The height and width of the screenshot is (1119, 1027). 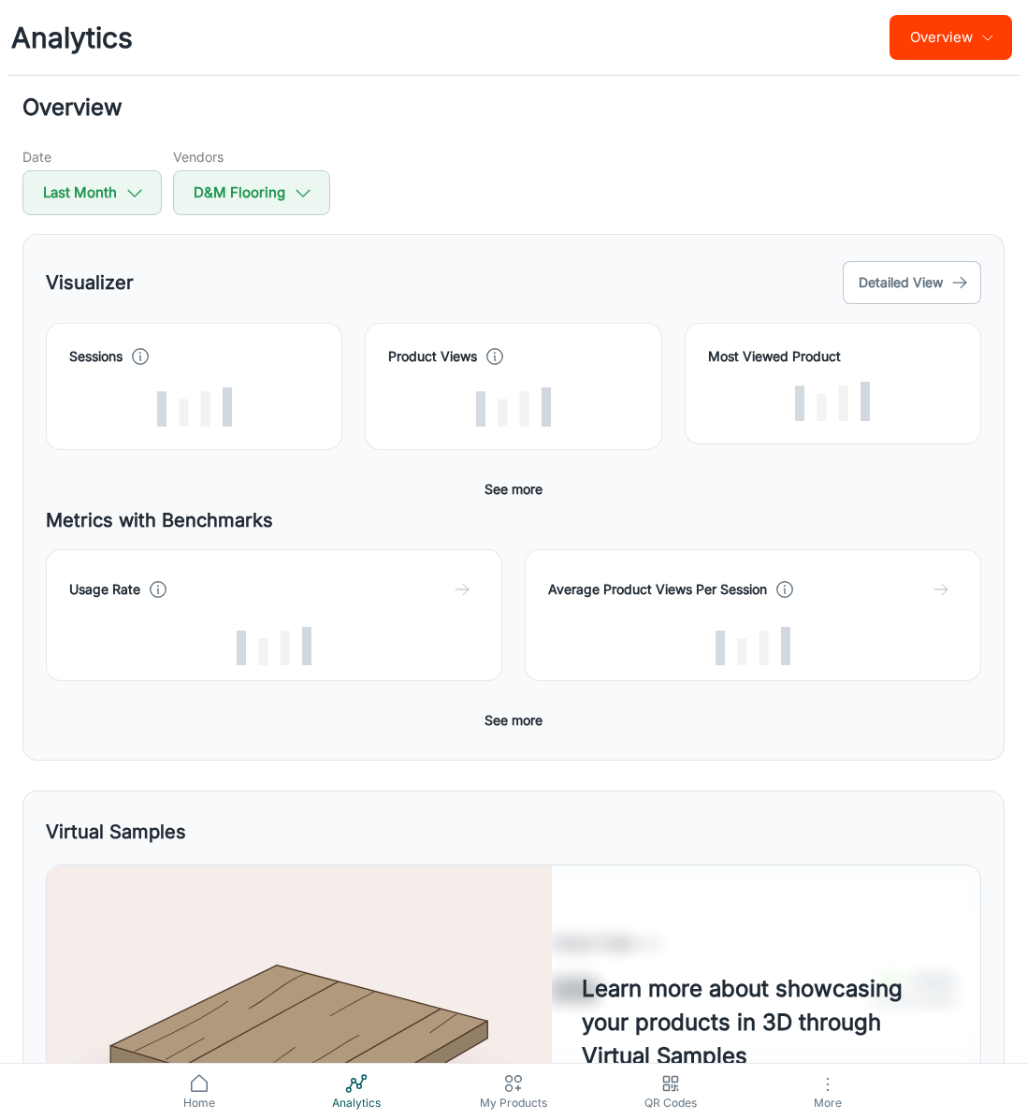 I want to click on h4: Most Viewed Product, so click(x=832, y=356).